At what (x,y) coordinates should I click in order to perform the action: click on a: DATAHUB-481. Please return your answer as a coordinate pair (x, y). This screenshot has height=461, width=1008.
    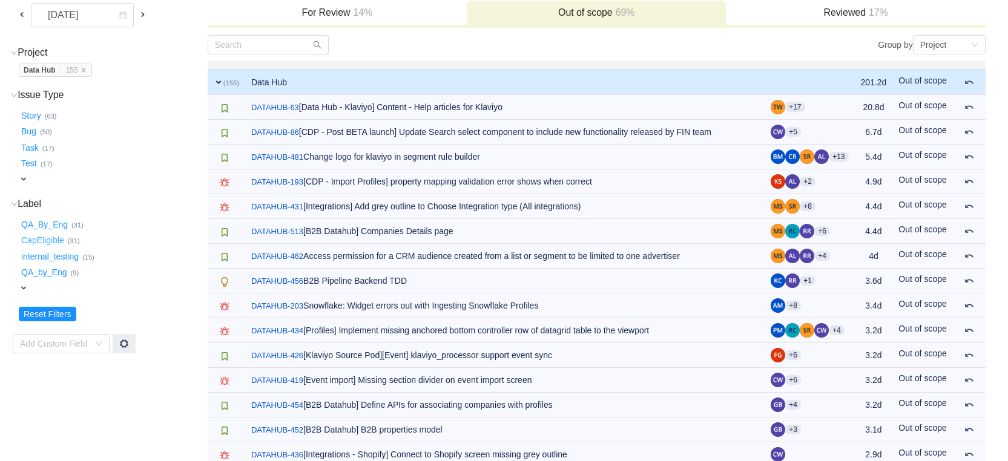
    Looking at the image, I should click on (277, 157).